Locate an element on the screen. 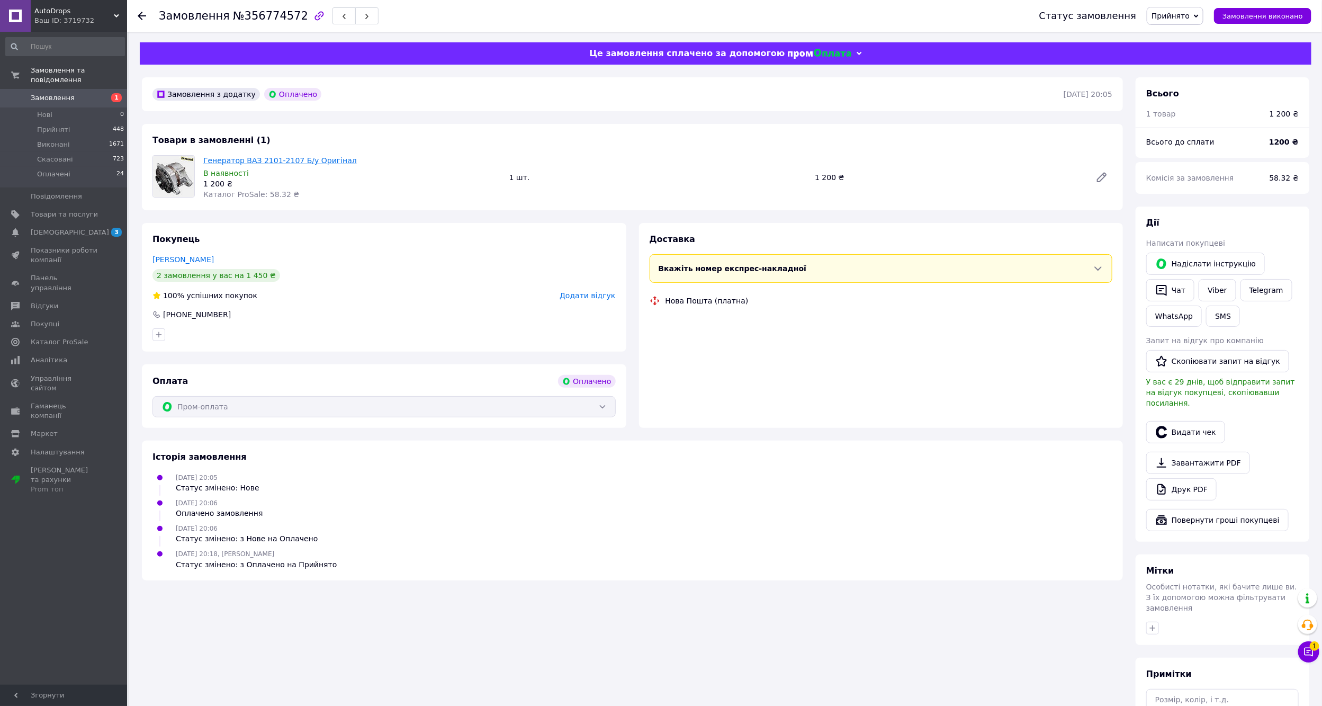 This screenshot has width=1322, height=706. span: Особисті нотатки, які бачите лише ви. З їх допомогою можна фільтрувати замовлення is located at coordinates (1221, 597).